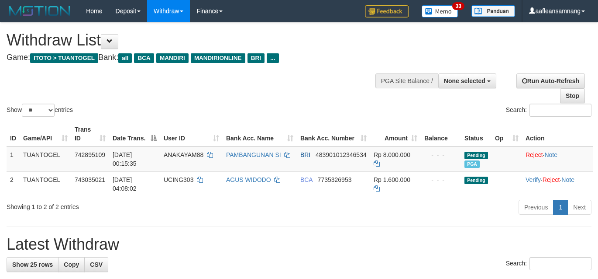 The width and height of the screenshot is (598, 279). Describe the element at coordinates (40, 110) in the screenshot. I see `label: Show entries` at that location.